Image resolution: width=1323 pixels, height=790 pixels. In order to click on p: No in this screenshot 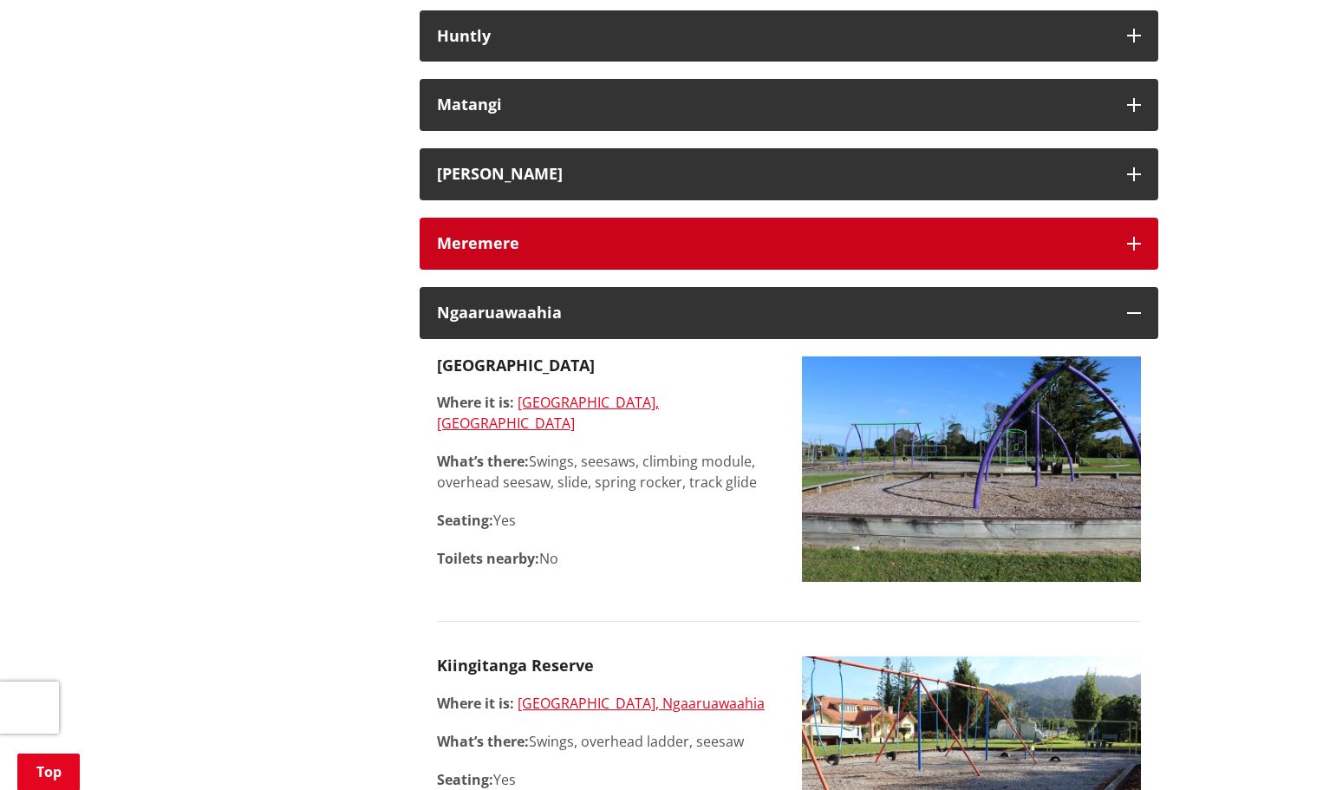, I will do `click(606, 558)`.